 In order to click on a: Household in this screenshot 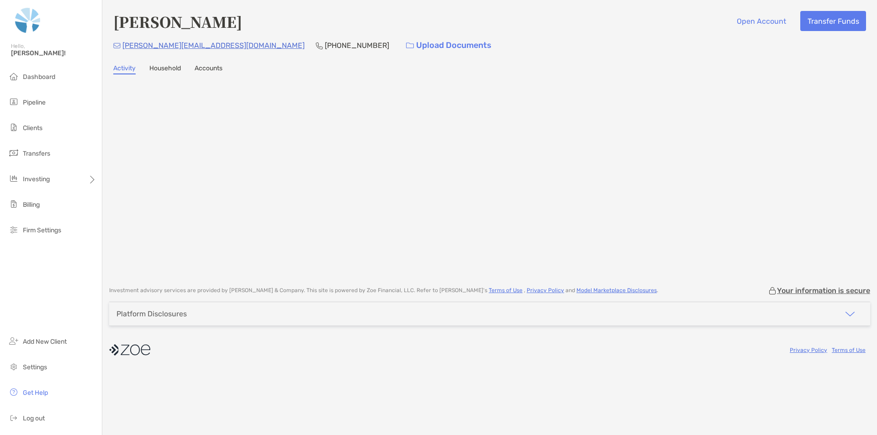, I will do `click(165, 69)`.